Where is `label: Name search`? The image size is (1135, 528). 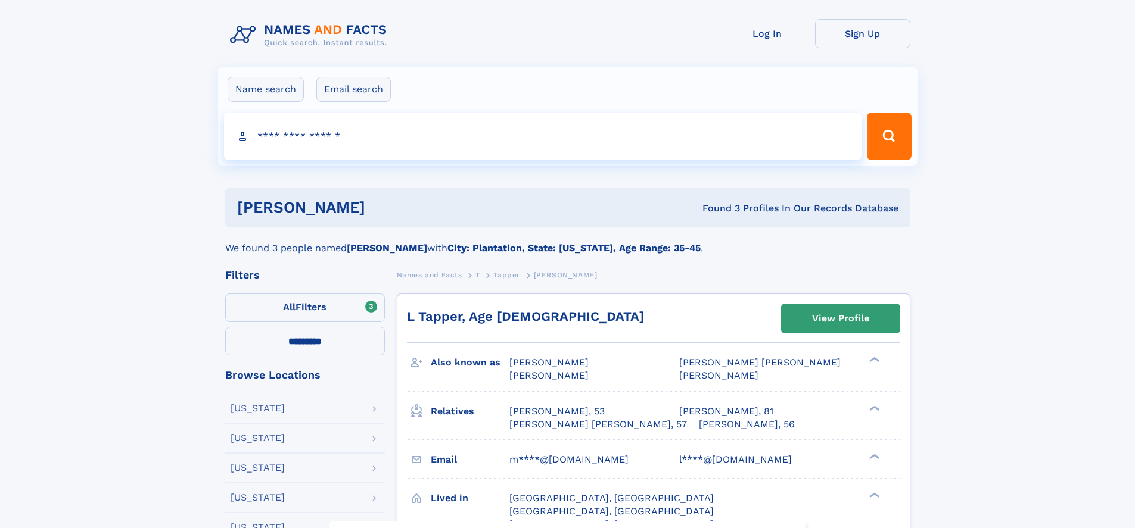 label: Name search is located at coordinates (266, 89).